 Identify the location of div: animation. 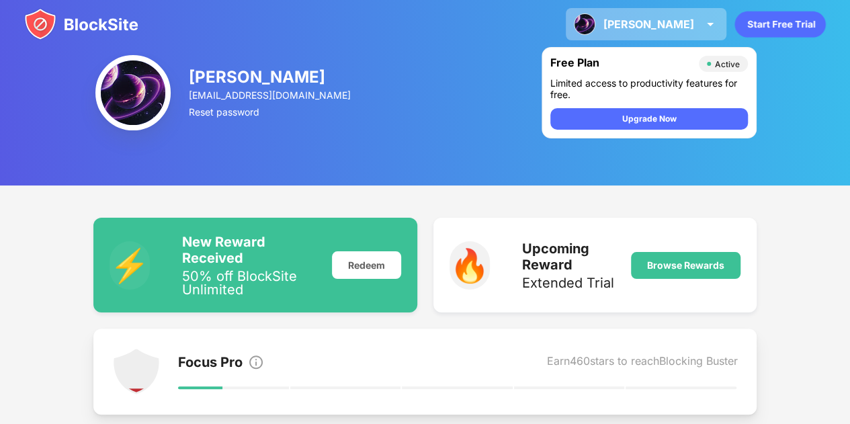
(781, 24).